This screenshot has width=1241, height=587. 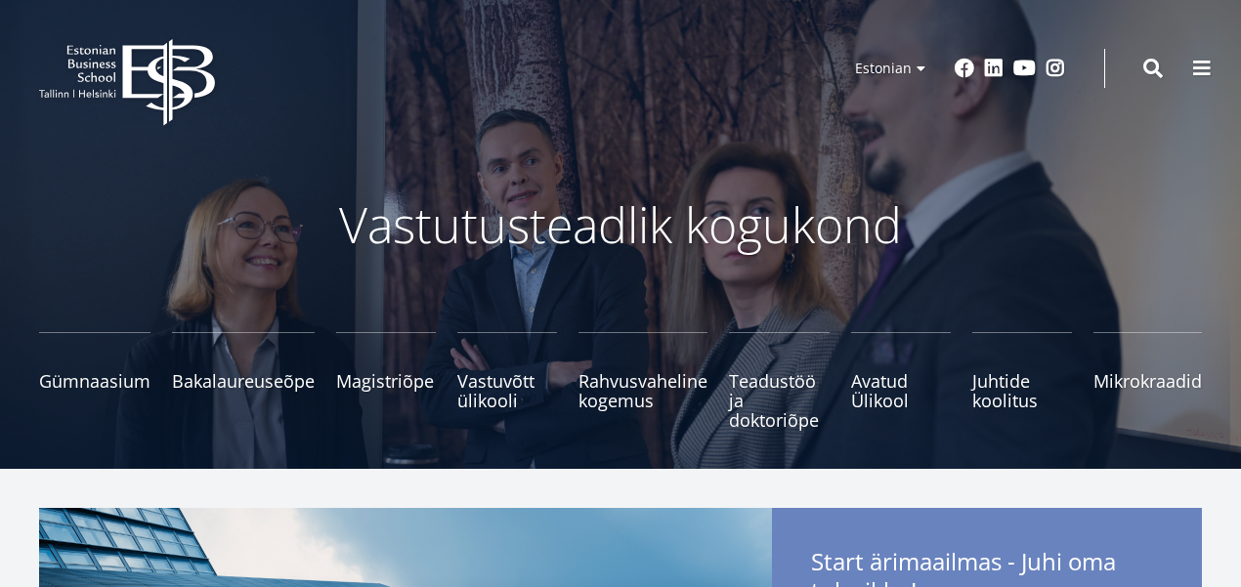 What do you see at coordinates (1147, 381) in the screenshot?
I see `a: Mikrokraadid` at bounding box center [1147, 381].